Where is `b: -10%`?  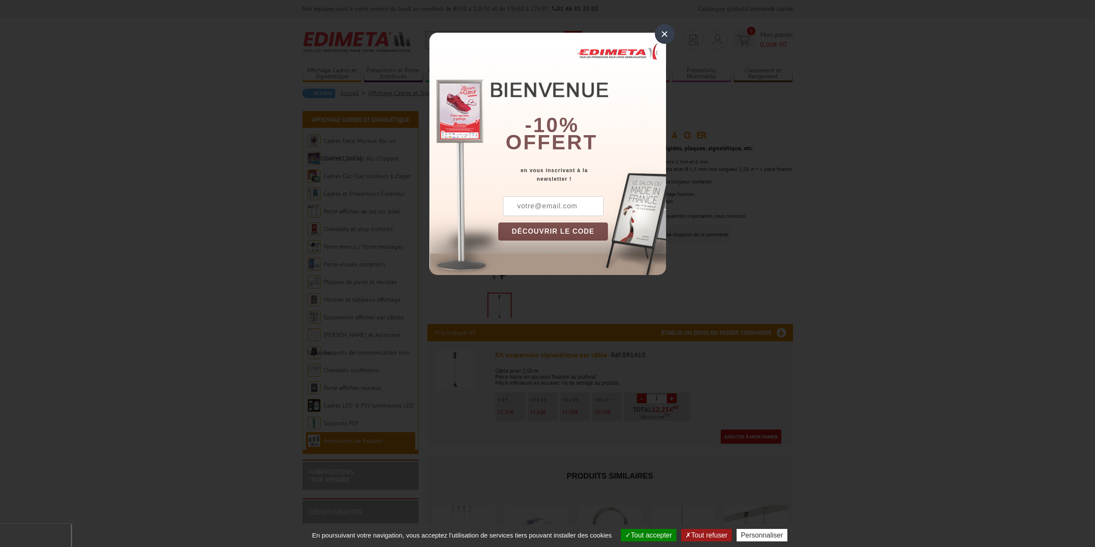
b: -10% is located at coordinates (552, 125).